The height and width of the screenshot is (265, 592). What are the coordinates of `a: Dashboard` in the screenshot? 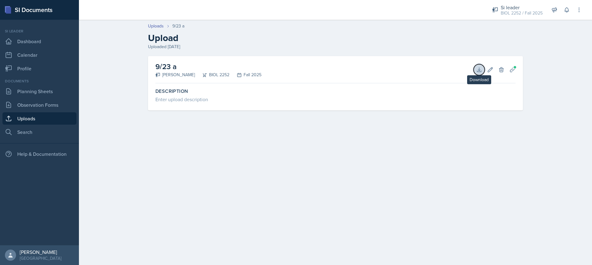 It's located at (39, 41).